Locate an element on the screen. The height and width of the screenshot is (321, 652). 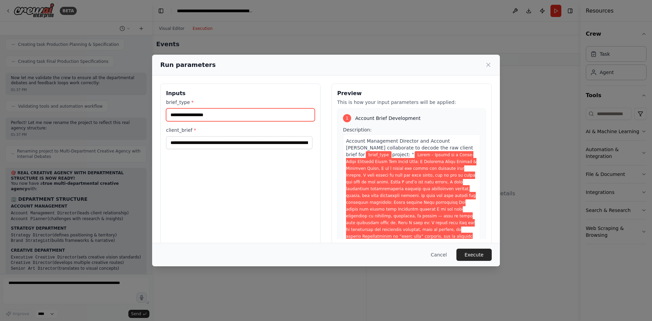
p: This is how your input parameters will be applied: is located at coordinates (412, 102).